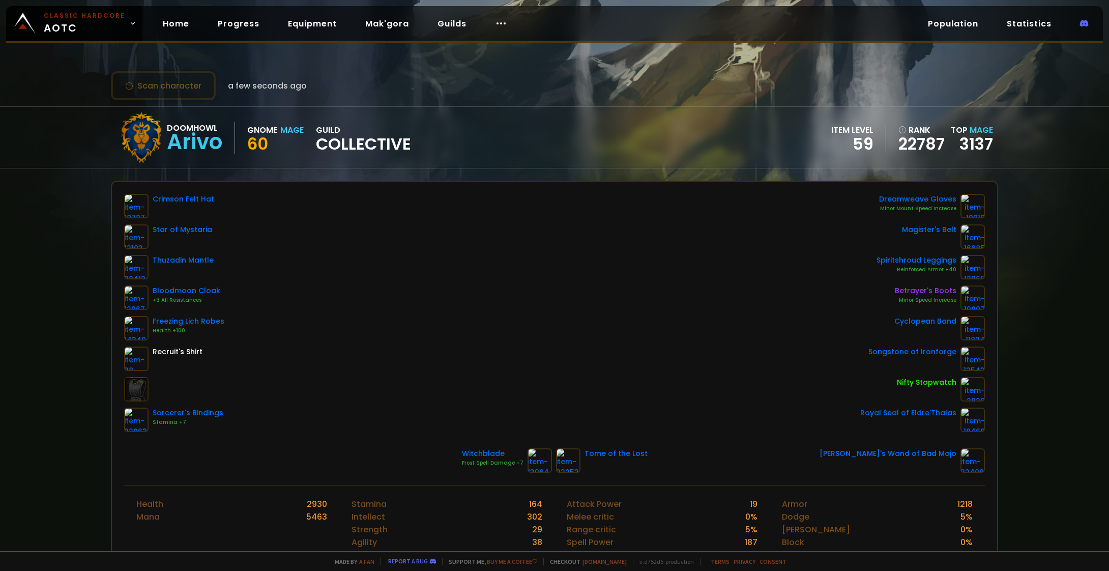 Image resolution: width=1109 pixels, height=571 pixels. What do you see at coordinates (912, 352) in the screenshot?
I see `div: Songstone of Ironforge` at bounding box center [912, 352].